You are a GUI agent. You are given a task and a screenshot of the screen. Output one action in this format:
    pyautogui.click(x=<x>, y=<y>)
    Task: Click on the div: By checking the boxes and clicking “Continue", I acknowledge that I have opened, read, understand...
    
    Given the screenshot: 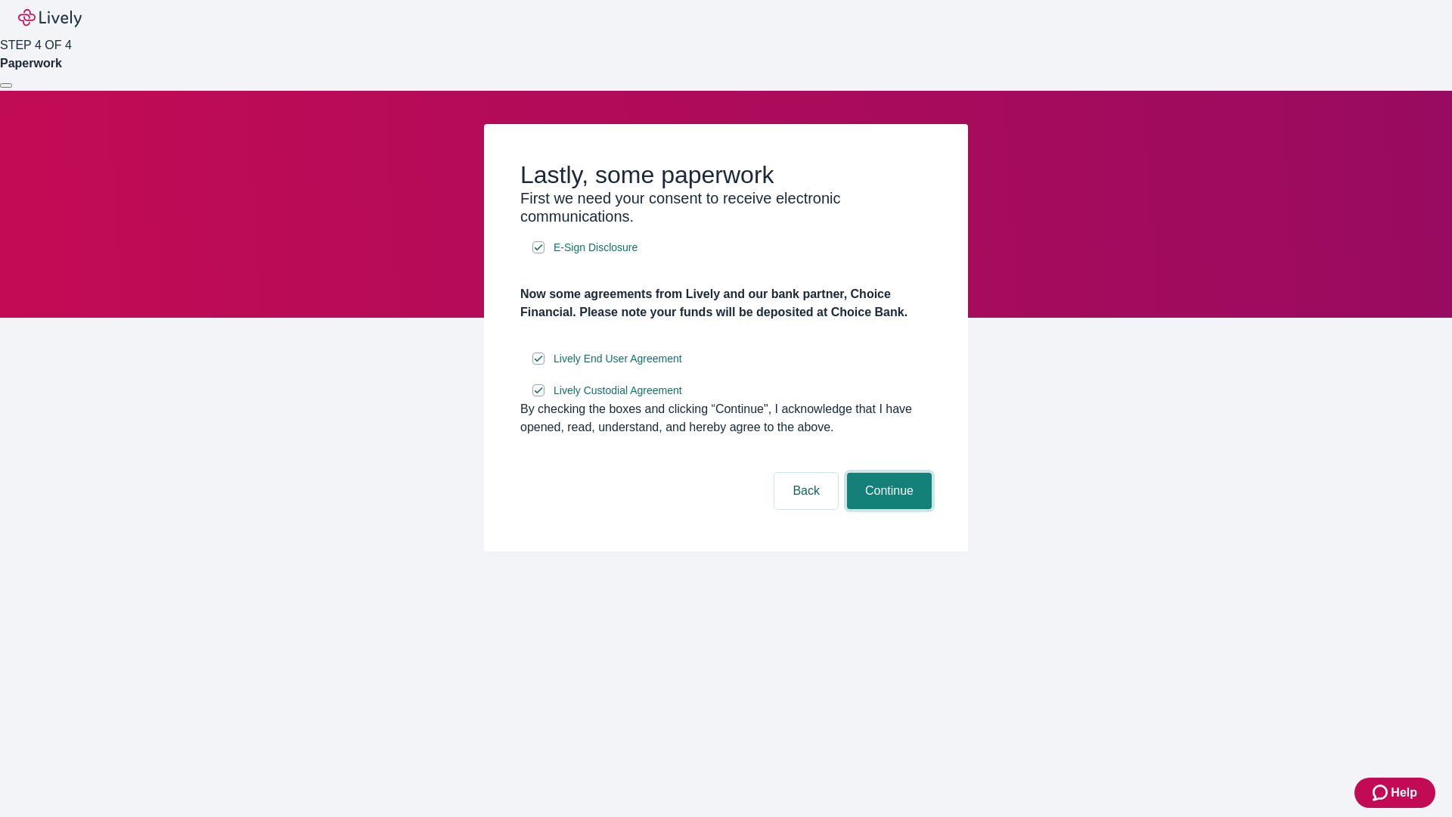 What is the action you would take?
    pyautogui.click(x=726, y=418)
    